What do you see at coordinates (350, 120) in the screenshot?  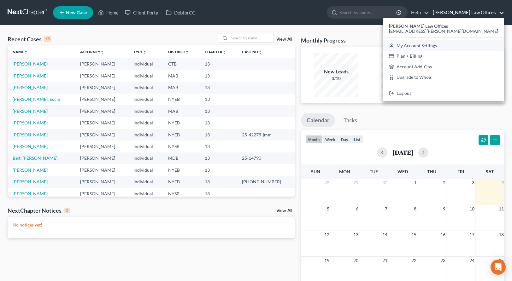 I see `a: Tasks` at bounding box center [350, 120].